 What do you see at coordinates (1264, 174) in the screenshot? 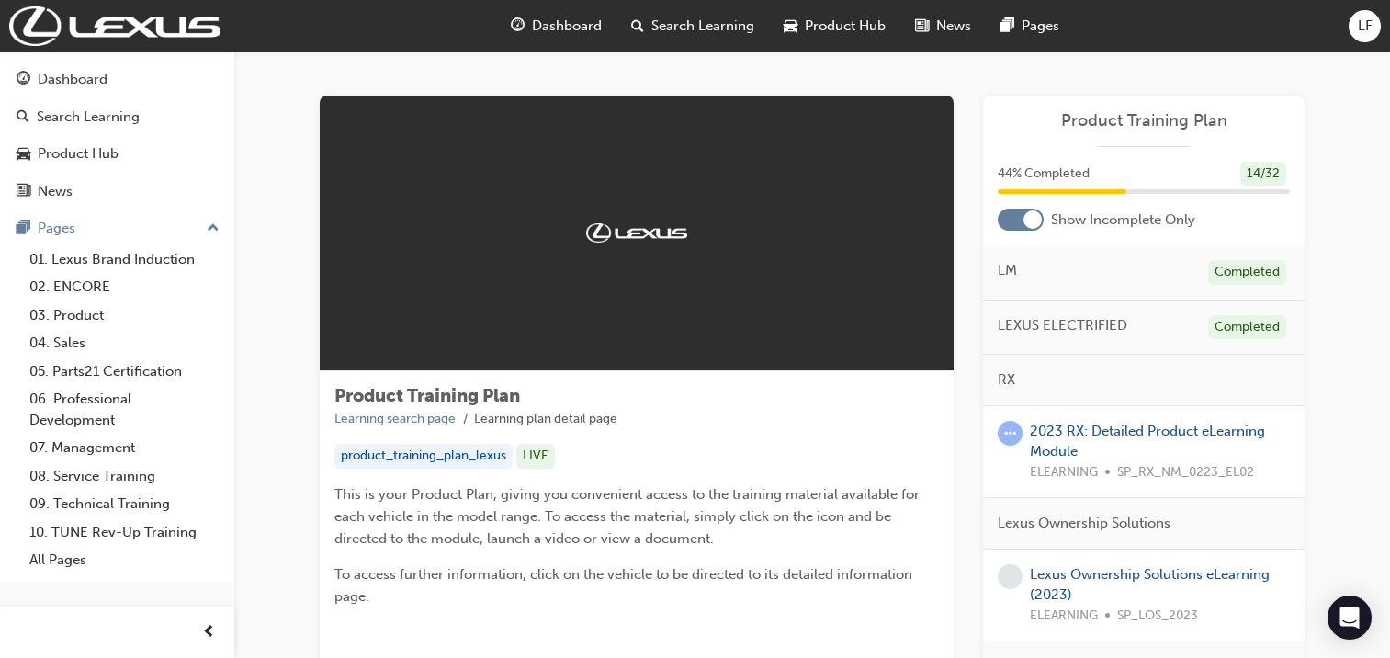
I see `div: 14 / 32` at bounding box center [1264, 174].